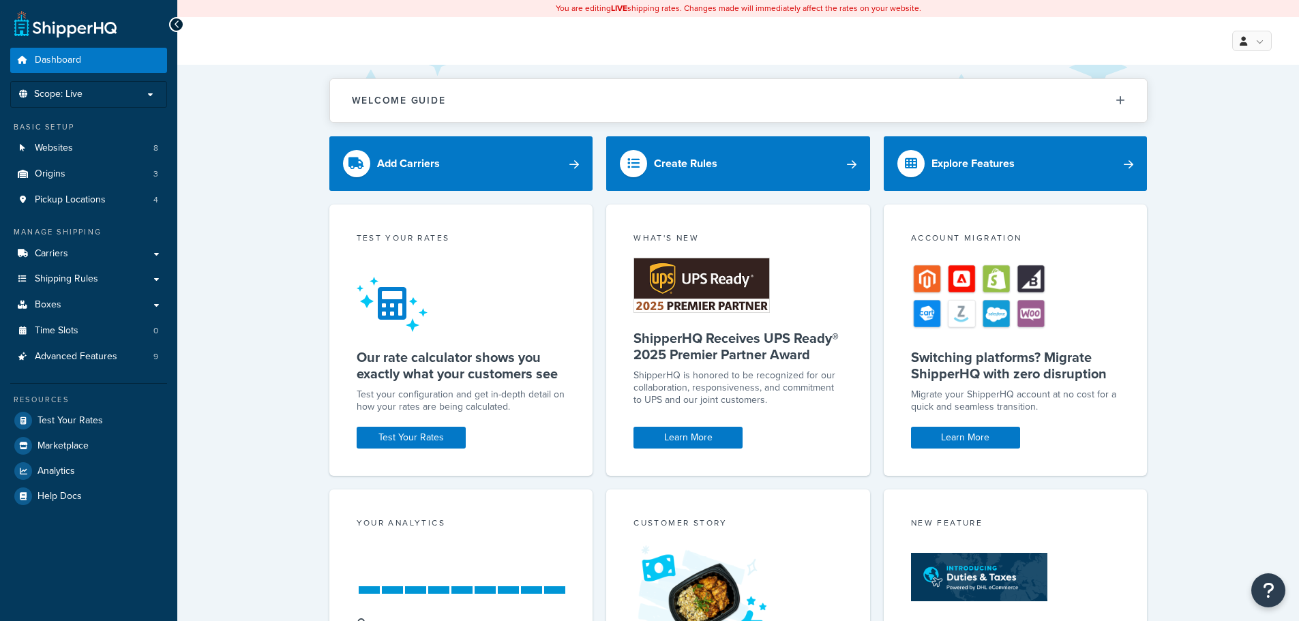 The image size is (1299, 621). Describe the element at coordinates (59, 496) in the screenshot. I see `span: Help Docs` at that location.